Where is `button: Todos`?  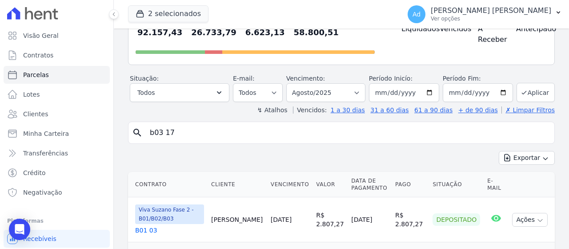 button: Todos is located at coordinates (180, 93).